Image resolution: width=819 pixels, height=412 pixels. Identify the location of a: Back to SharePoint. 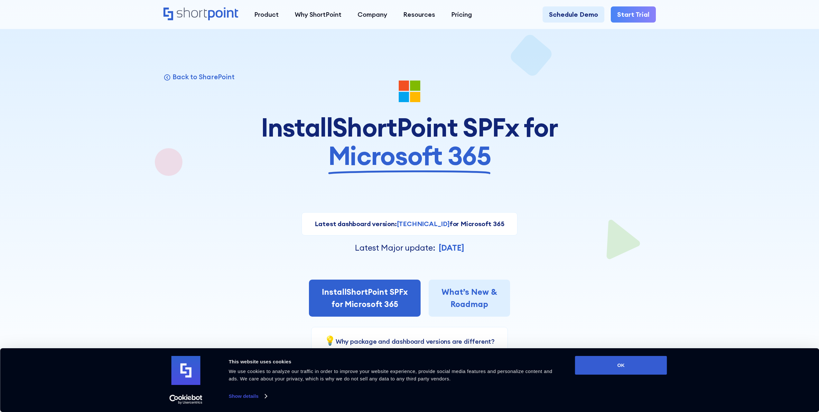
(199, 77).